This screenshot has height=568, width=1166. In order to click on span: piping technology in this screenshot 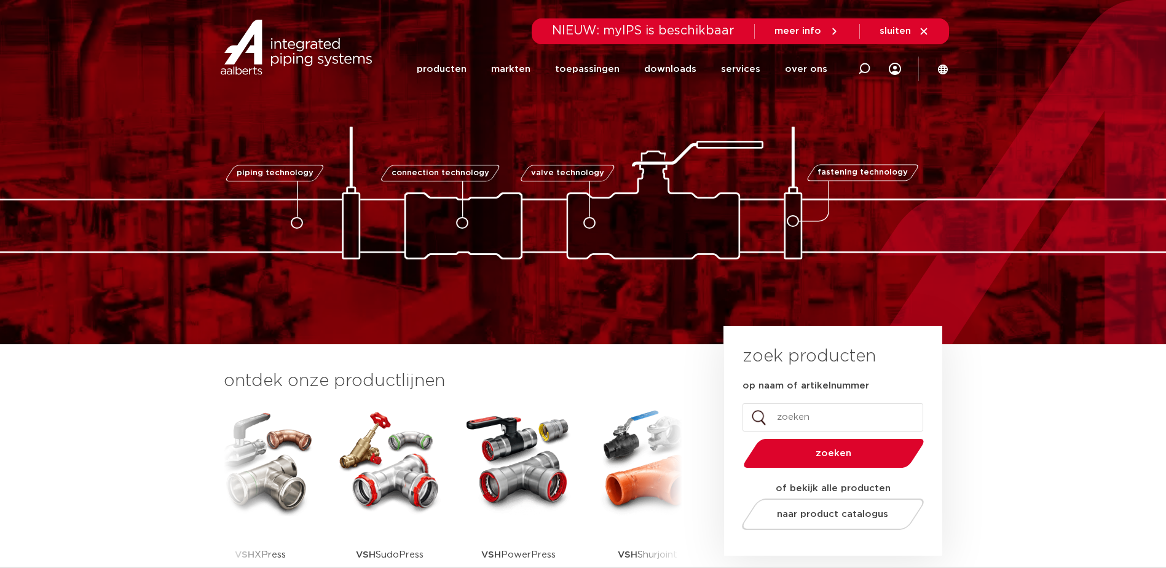, I will do `click(275, 173)`.